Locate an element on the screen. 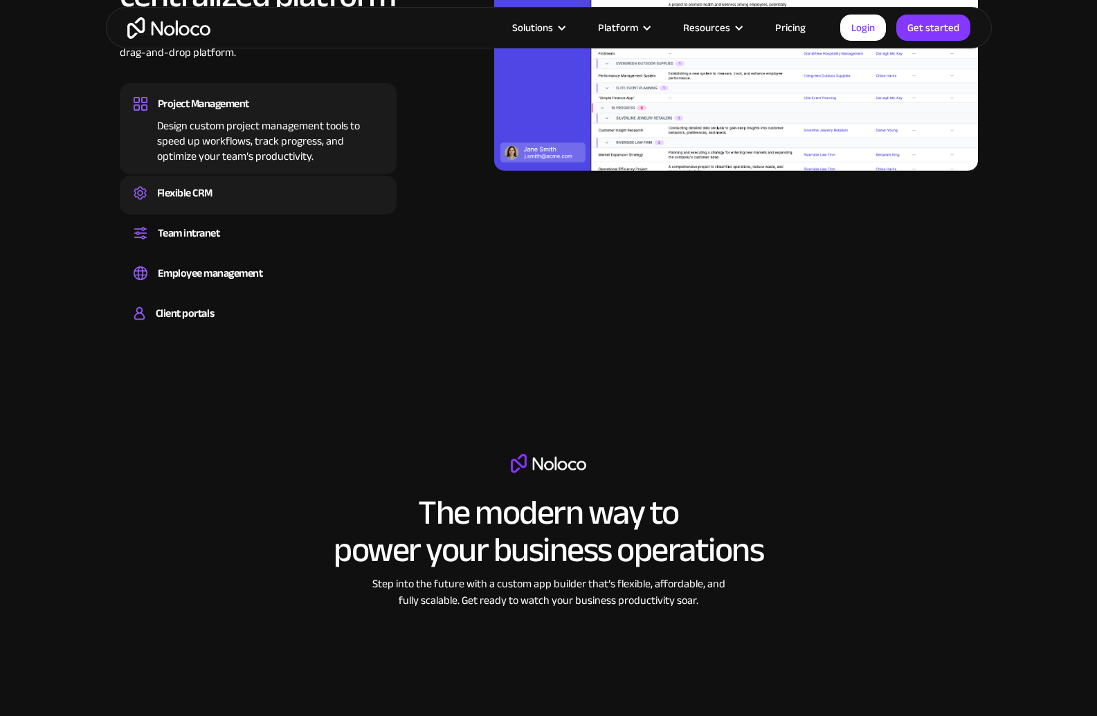  a: Login is located at coordinates (863, 28).